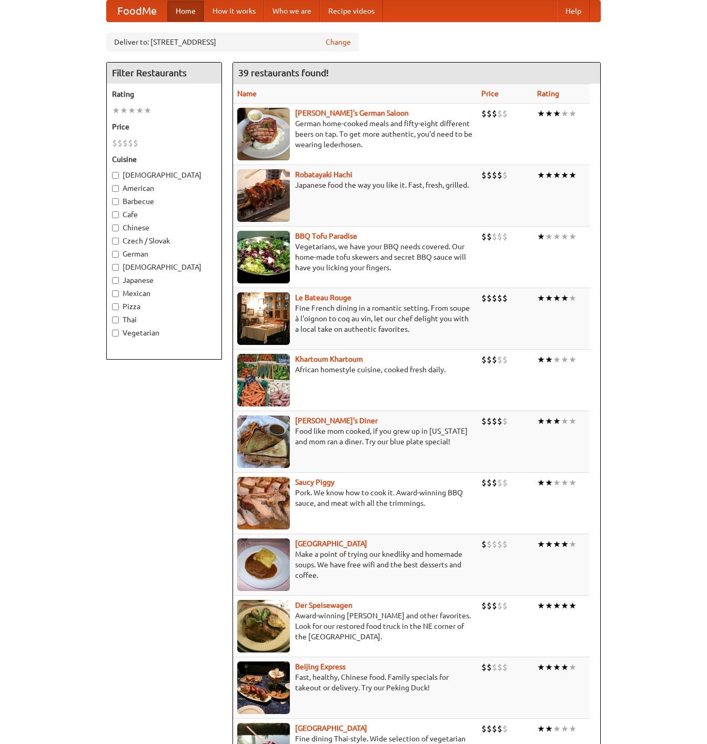 The width and height of the screenshot is (707, 744). Describe the element at coordinates (186, 11) in the screenshot. I see `a: Home` at that location.